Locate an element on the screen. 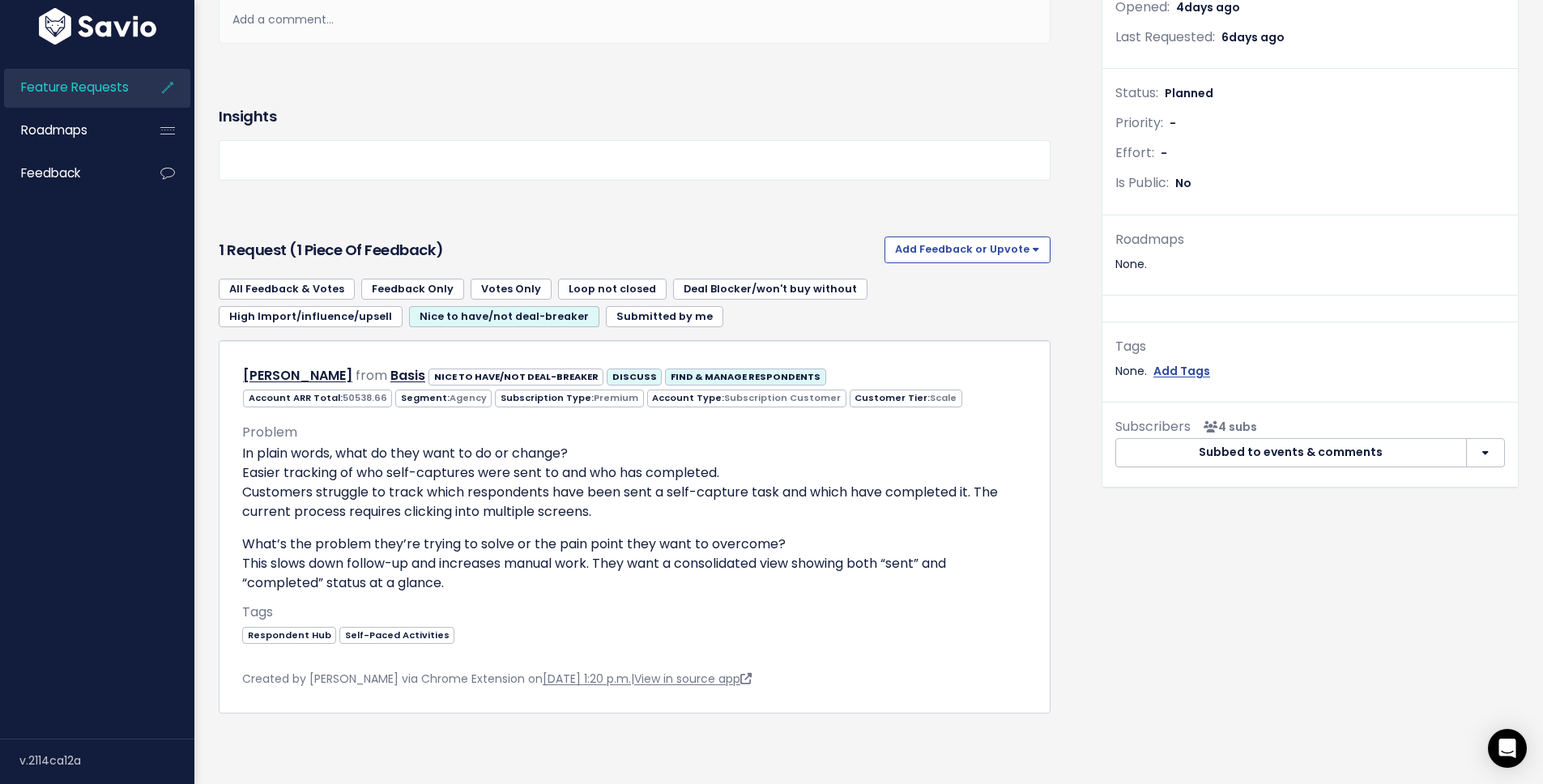 The image size is (1543, 784). span: Subscribers is located at coordinates (1152, 426).